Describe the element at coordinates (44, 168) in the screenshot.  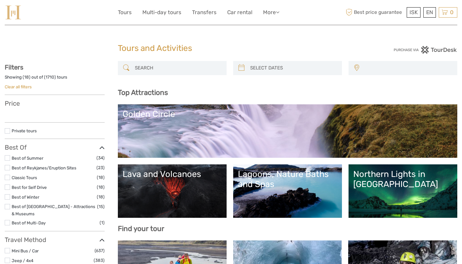
I see `a: Best of Reykjanes/Eruption Sites` at that location.